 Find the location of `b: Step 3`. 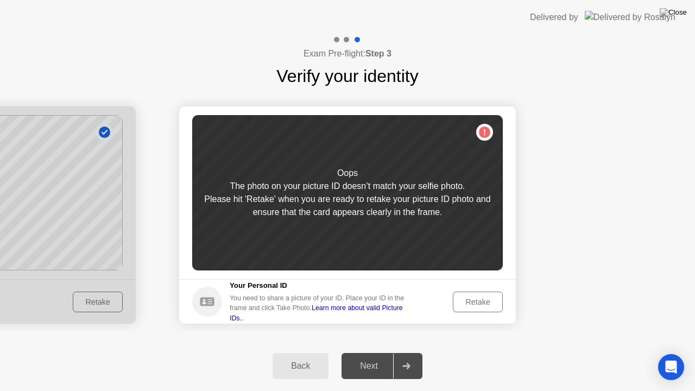

b: Step 3 is located at coordinates (378, 53).